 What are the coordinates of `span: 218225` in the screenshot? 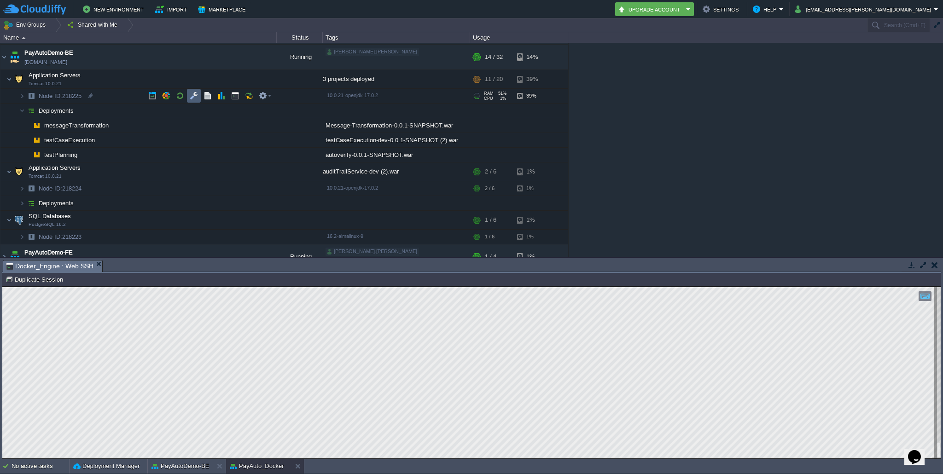 It's located at (60, 96).